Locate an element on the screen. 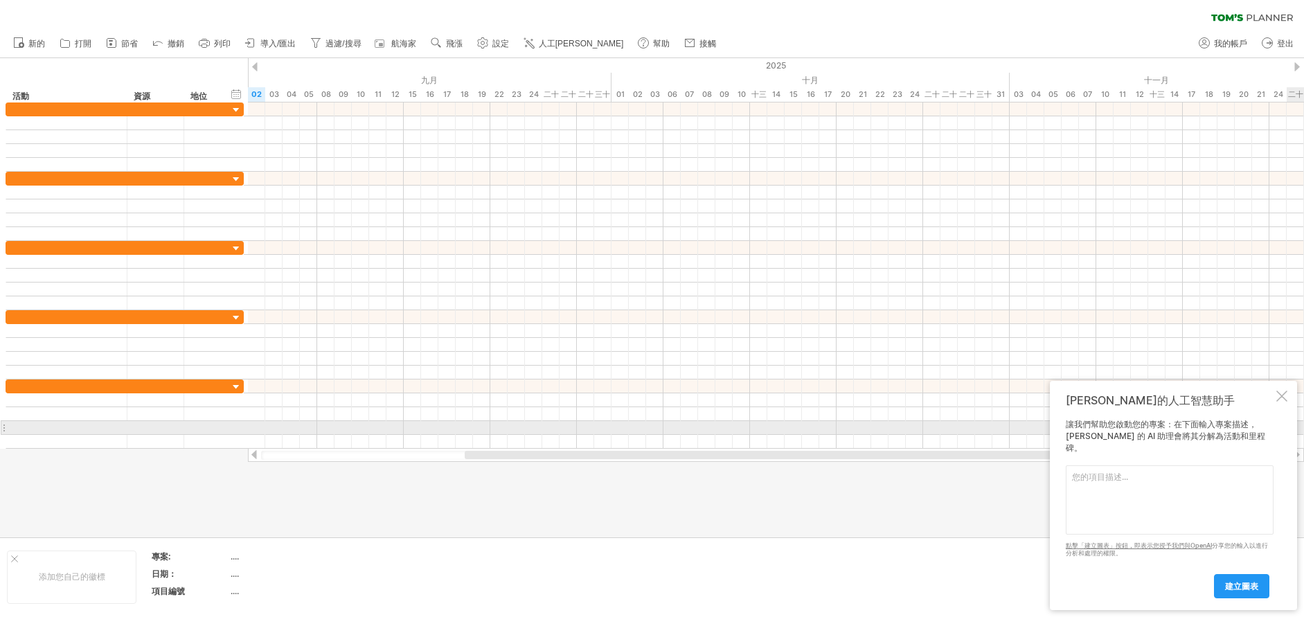 The image size is (1304, 617). div: 2025年9月3日星期三 is located at coordinates (274, 94).